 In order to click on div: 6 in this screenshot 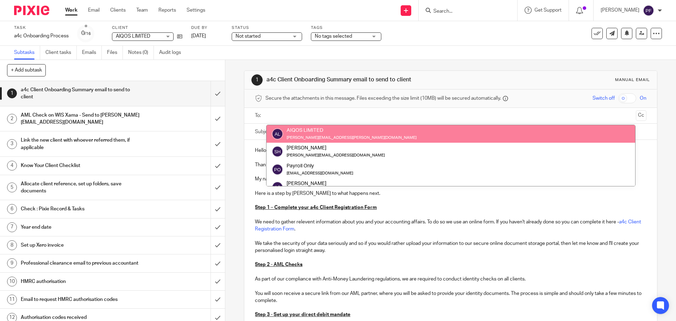, I will do `click(12, 209)`.